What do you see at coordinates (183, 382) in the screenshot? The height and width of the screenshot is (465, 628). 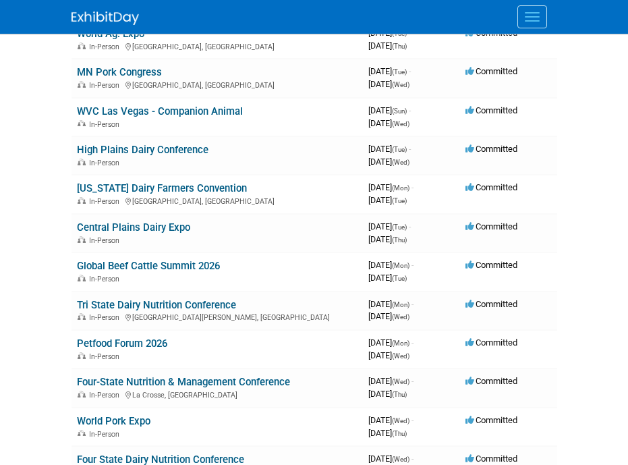 I see `a: Four-State Nutrition & Management Conference` at bounding box center [183, 382].